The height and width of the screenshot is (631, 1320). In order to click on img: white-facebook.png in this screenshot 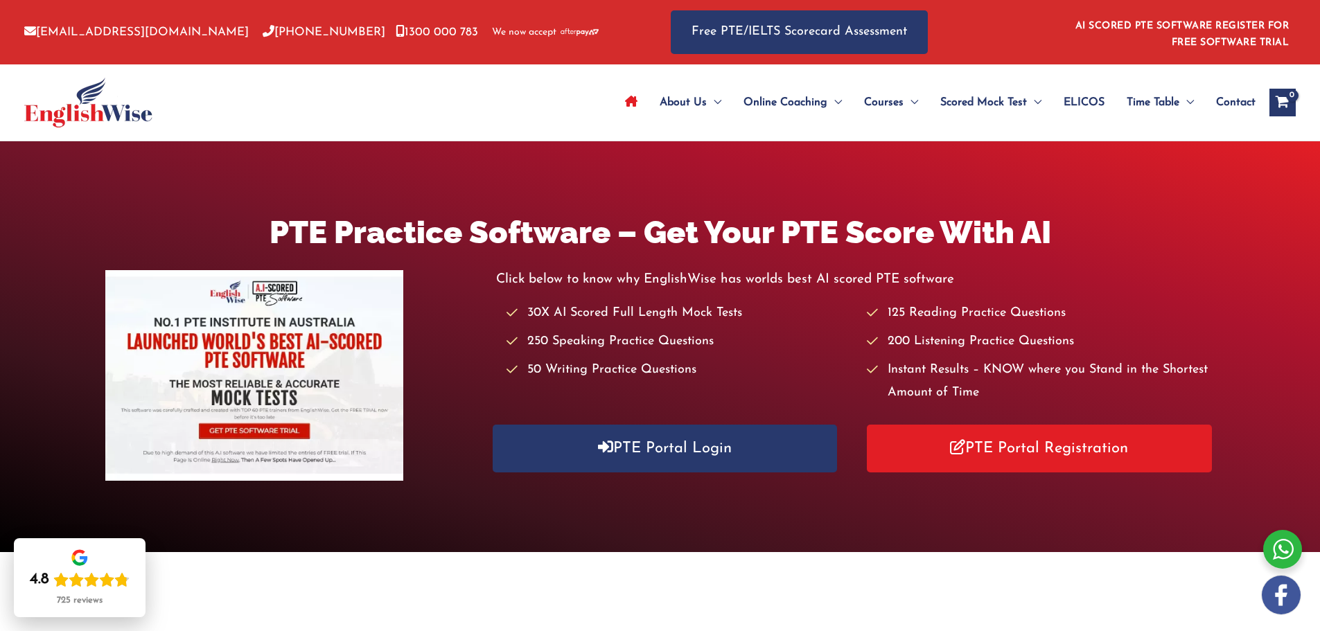, I will do `click(1281, 595)`.